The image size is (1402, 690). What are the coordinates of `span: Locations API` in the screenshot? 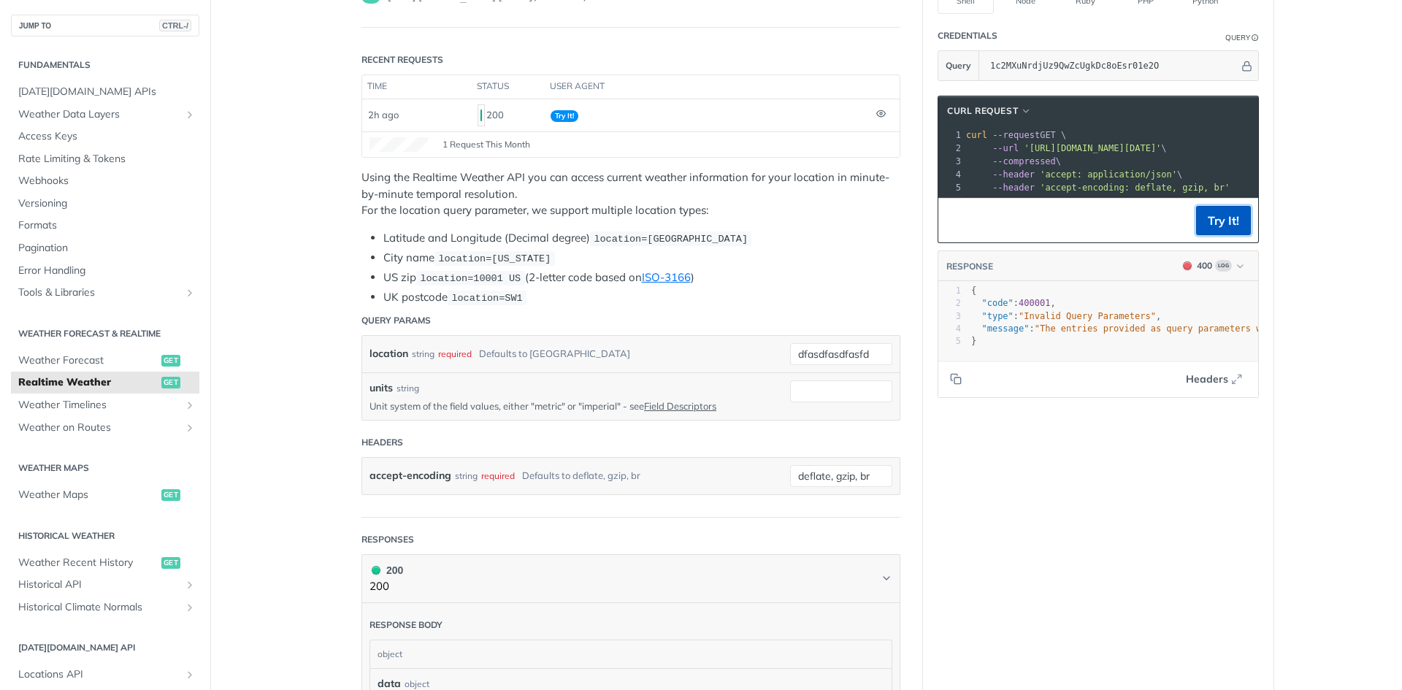 It's located at (99, 675).